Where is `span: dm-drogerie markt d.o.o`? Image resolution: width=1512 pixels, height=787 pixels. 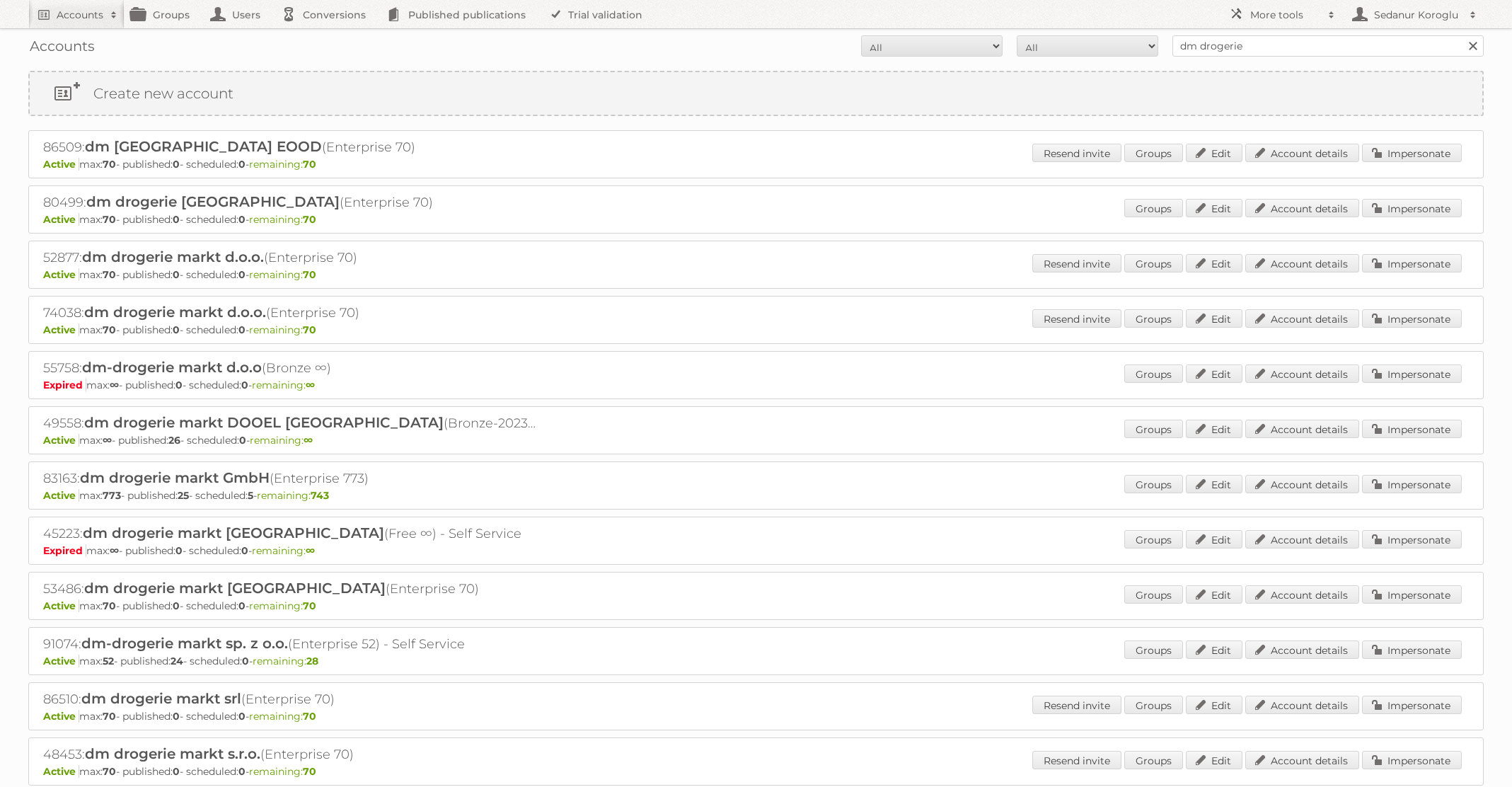
span: dm-drogerie markt d.o.o is located at coordinates (172, 368).